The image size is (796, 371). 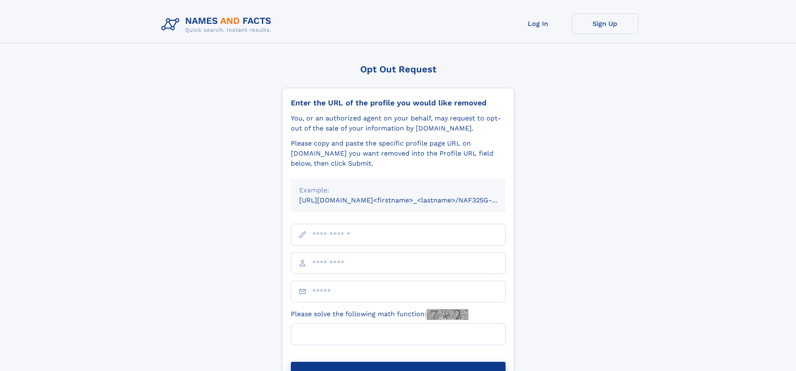 What do you see at coordinates (398, 69) in the screenshot?
I see `div: Opt Out Request` at bounding box center [398, 69].